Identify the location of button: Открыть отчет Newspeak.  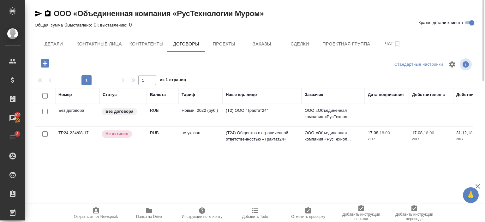
(96, 213).